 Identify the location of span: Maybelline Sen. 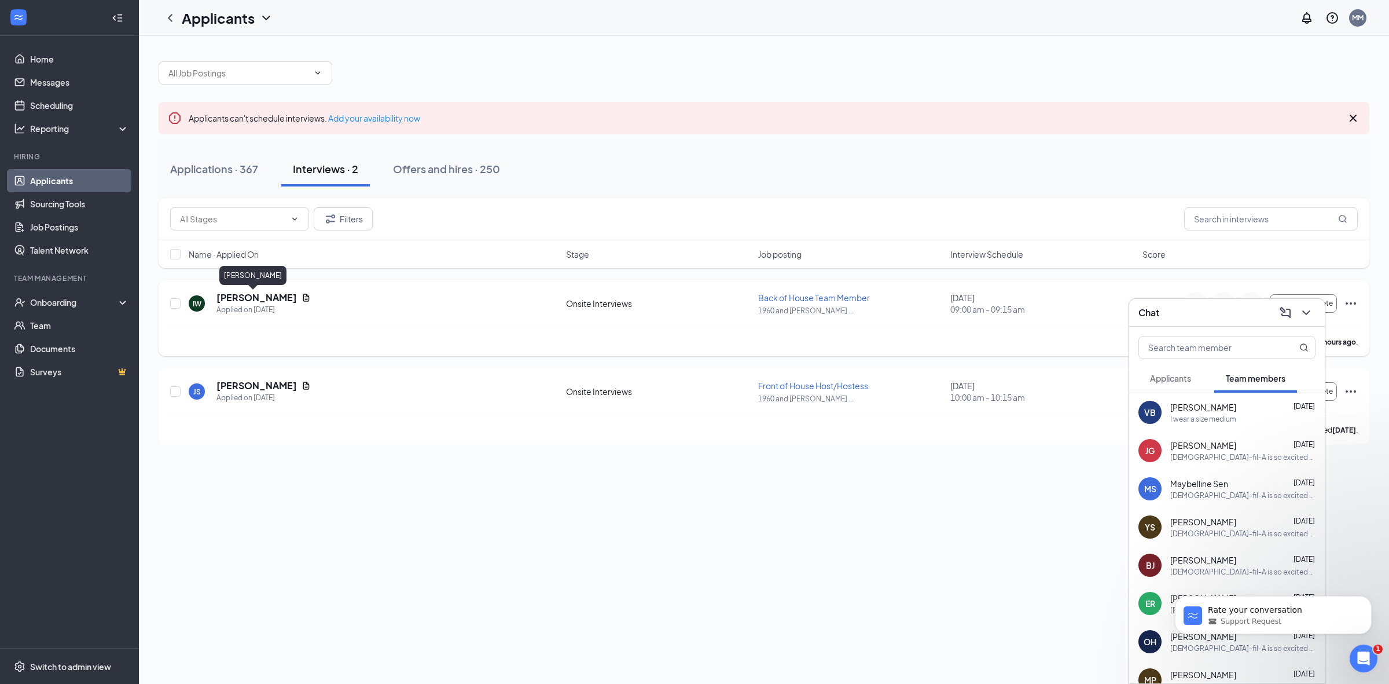
(1199, 483).